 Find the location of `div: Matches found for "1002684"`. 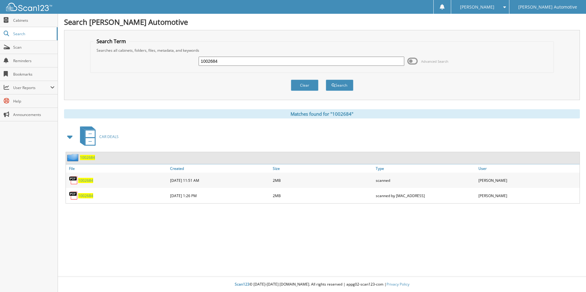

div: Matches found for "1002684" is located at coordinates (322, 114).